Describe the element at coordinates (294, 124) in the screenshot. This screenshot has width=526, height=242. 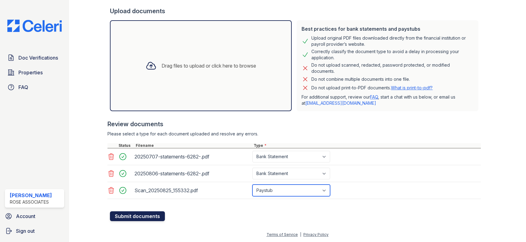
I see `div: Review documents` at that location.